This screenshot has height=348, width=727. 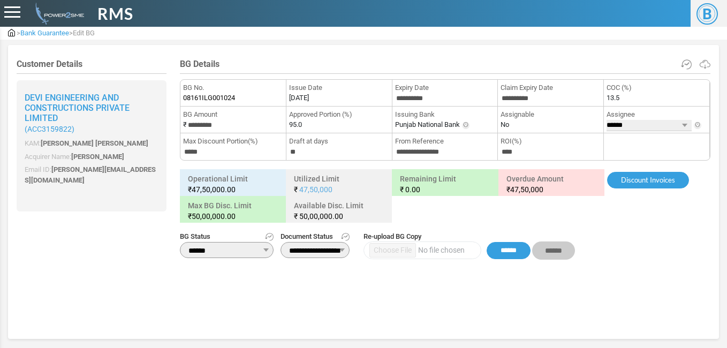 I want to click on span: Document Status, so click(x=315, y=236).